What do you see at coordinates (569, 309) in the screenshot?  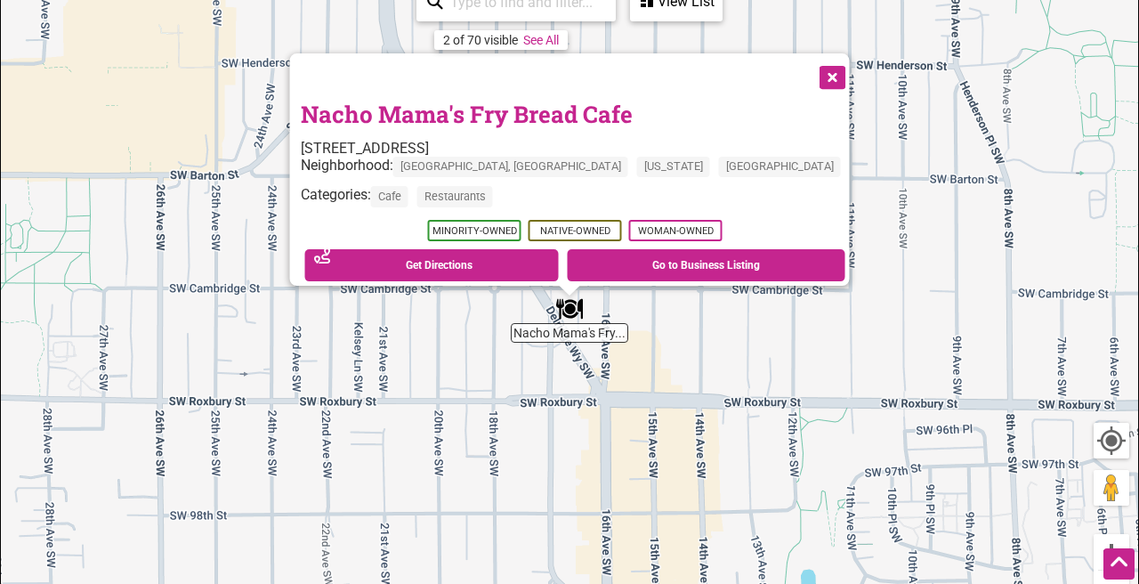 I see `div: Nacho Mama's Fry Bread Cafe` at bounding box center [569, 309].